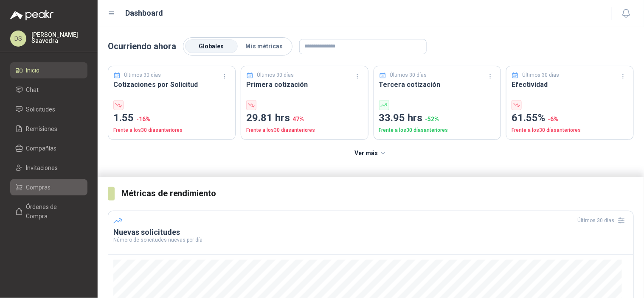 Image resolution: width=644 pixels, height=298 pixels. What do you see at coordinates (49, 188) in the screenshot?
I see `a: Compras` at bounding box center [49, 188].